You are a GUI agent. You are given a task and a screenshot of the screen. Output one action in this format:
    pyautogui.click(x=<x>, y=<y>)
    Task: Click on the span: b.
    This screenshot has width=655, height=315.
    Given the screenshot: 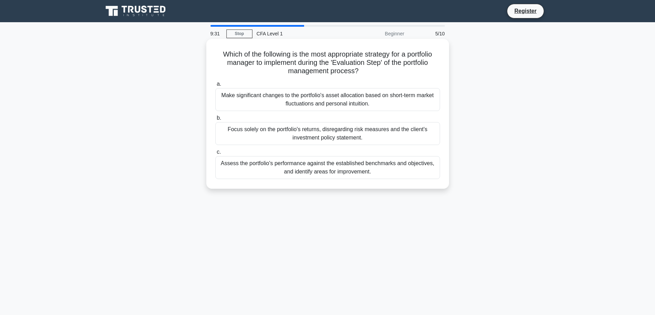 What is the action you would take?
    pyautogui.click(x=219, y=117)
    